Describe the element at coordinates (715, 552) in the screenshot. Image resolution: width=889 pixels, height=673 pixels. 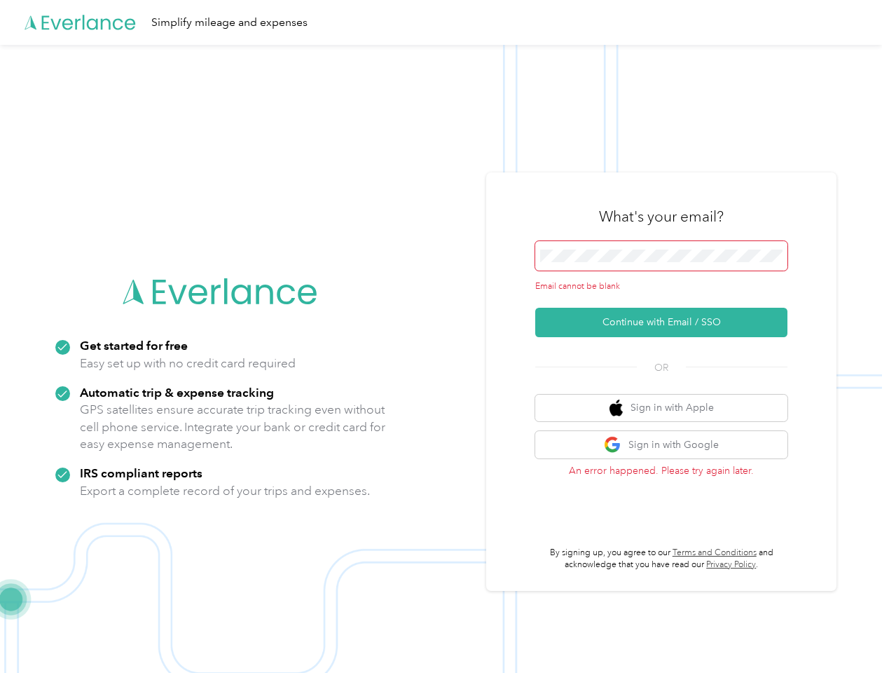
I see `a: Terms and Conditions` at that location.